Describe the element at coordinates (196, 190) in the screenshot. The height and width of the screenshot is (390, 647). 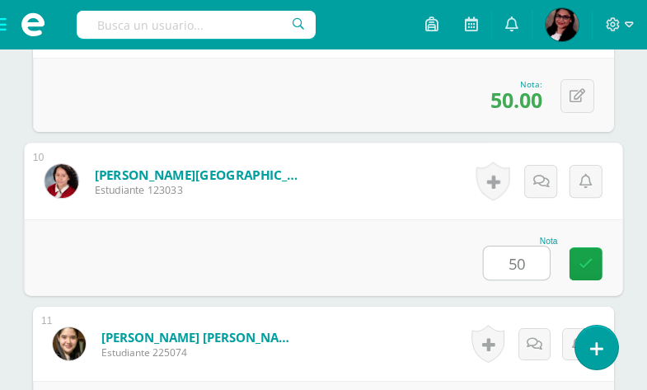
I see `span: Estudiante 123033` at that location.